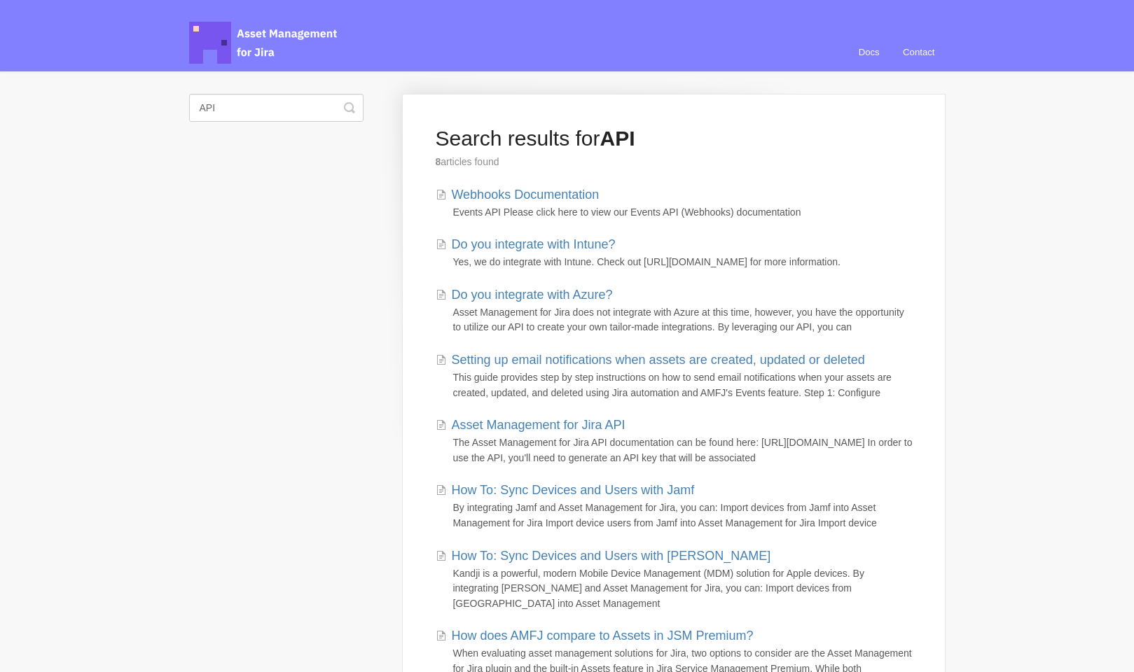 The height and width of the screenshot is (672, 1134). Describe the element at coordinates (682, 516) in the screenshot. I see `p: By integrating Jamf and Asset Management for Jira, you can: Import devices from Jamf into Asset M...` at that location.